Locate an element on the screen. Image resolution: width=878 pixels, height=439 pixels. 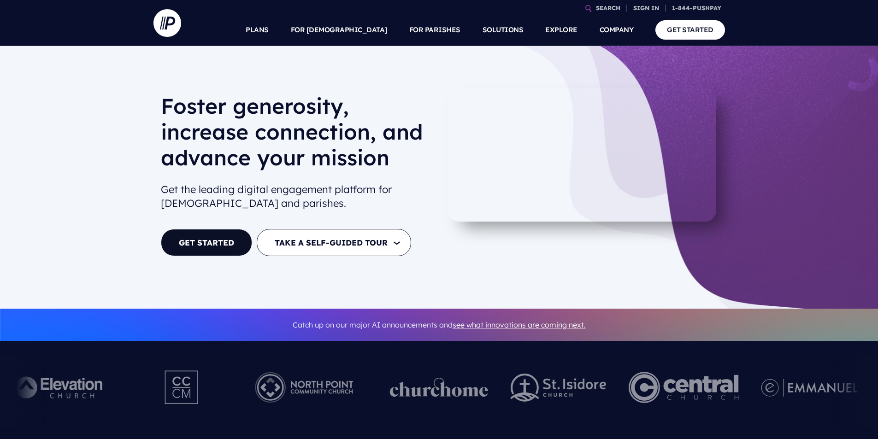
p: Catch up on our major AI announcements and is located at coordinates (439, 325).